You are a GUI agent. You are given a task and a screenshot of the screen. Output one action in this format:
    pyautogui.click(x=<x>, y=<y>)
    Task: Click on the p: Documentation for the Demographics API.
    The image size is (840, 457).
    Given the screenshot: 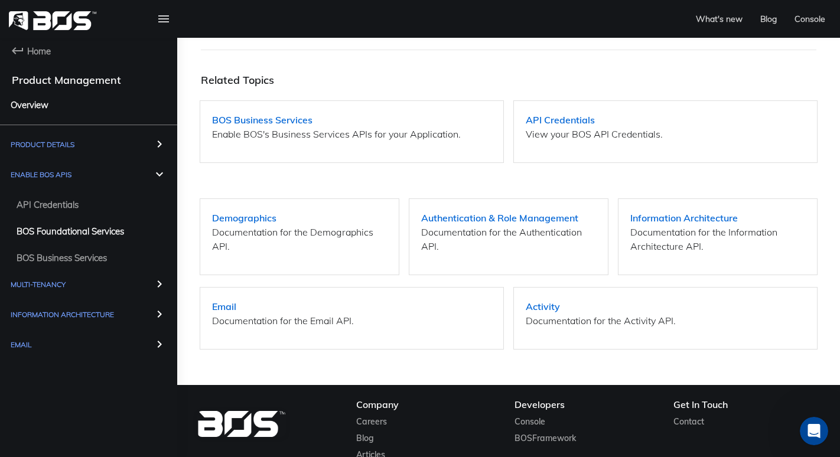 What is the action you would take?
    pyautogui.click(x=299, y=239)
    